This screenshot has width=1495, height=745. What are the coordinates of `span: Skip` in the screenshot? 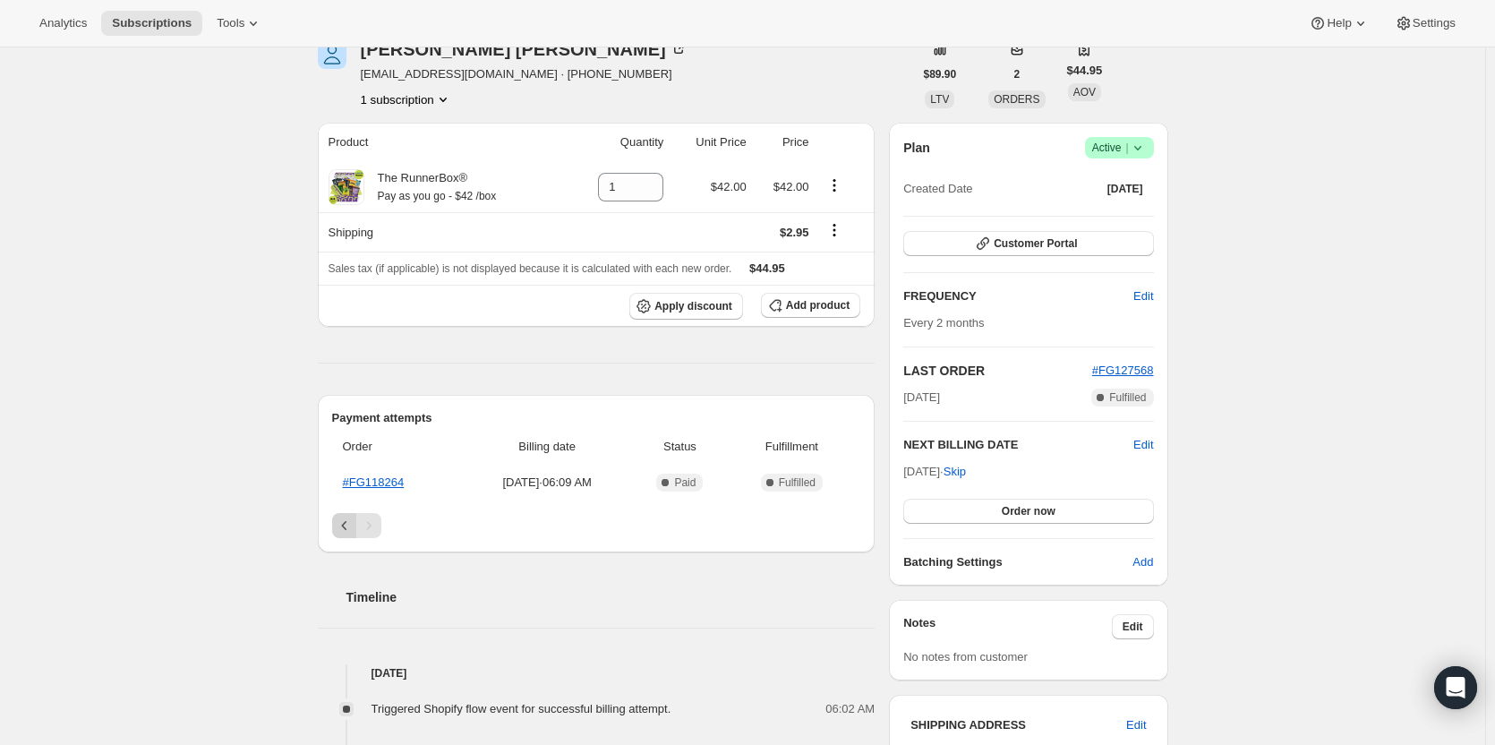 It's located at (955, 472).